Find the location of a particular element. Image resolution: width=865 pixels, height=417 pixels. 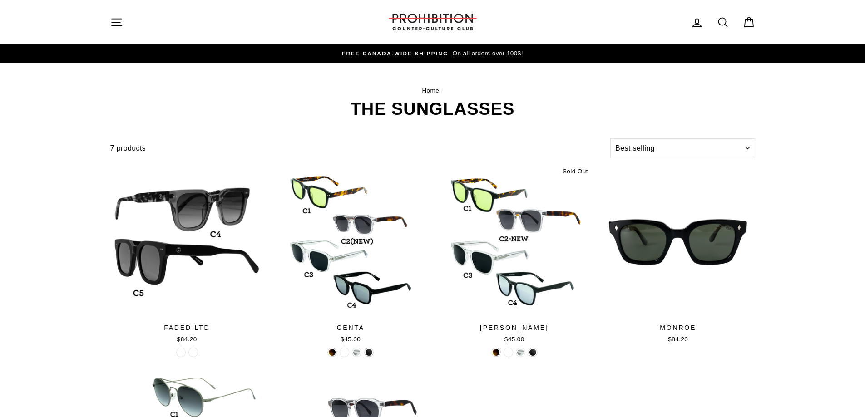

span: FREE CANADA-WIDE SHIPPING is located at coordinates (395, 54).